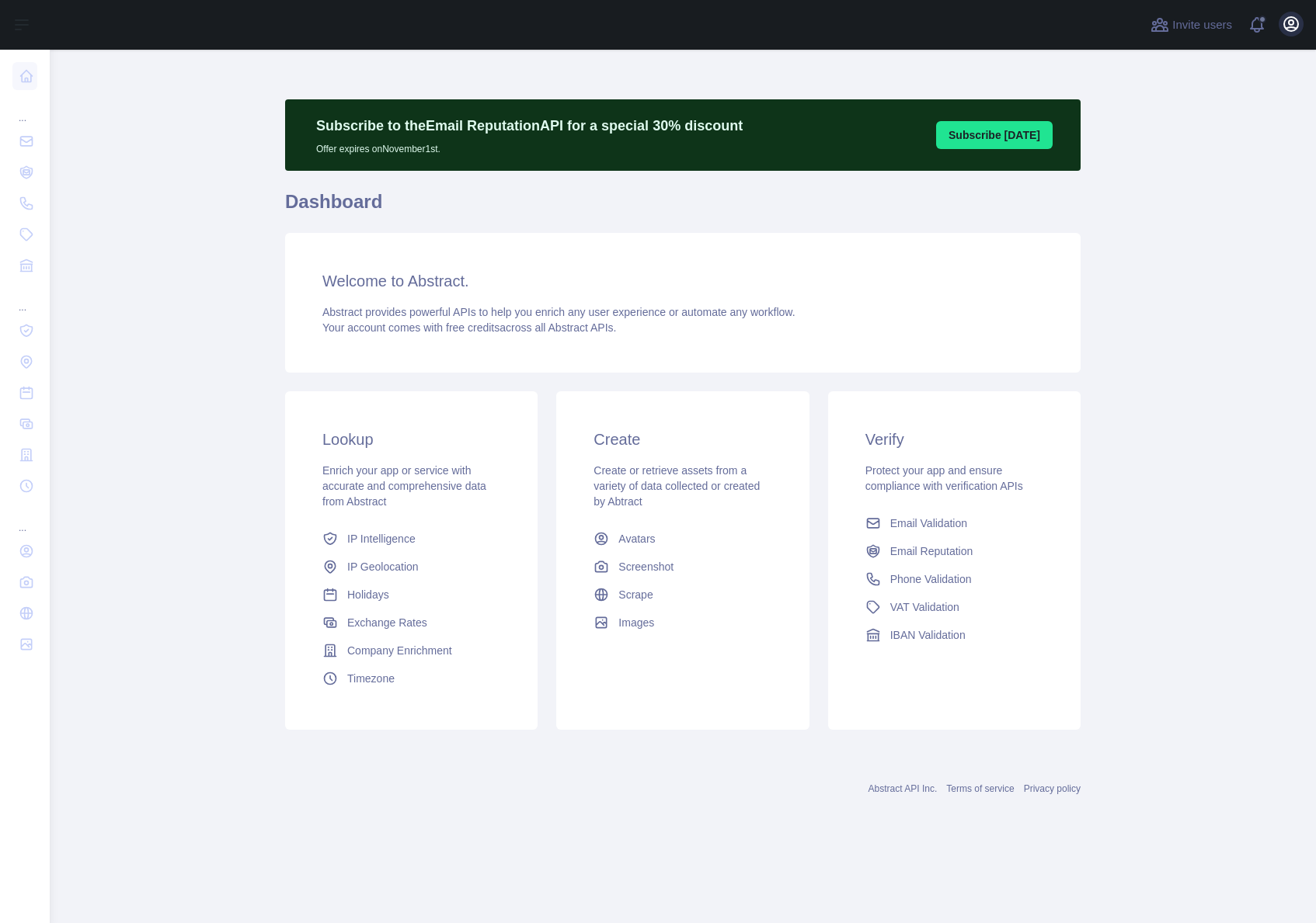 This screenshot has width=1316, height=923. I want to click on a: Avatars, so click(682, 539).